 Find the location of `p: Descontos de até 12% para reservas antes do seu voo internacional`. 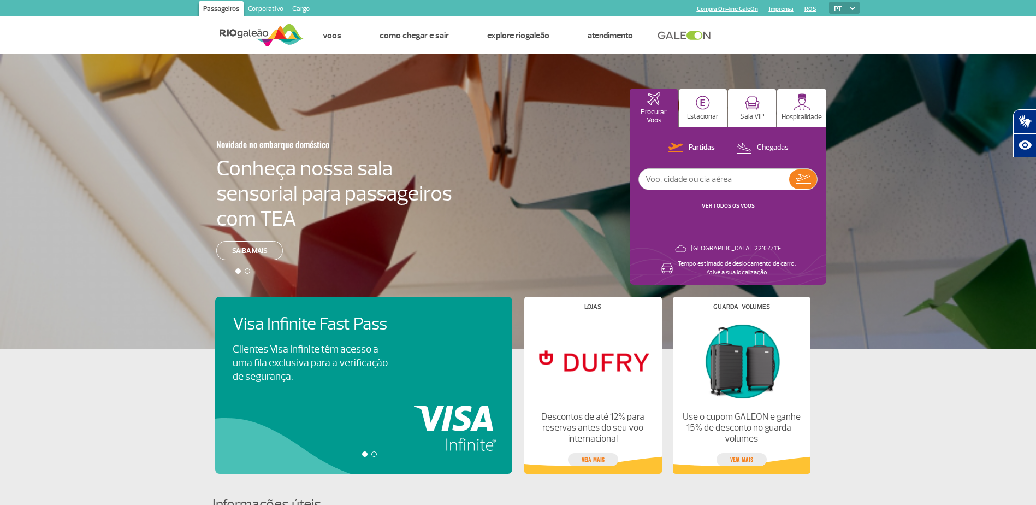

p: Descontos de até 12% para reservas antes do seu voo internacional is located at coordinates (593, 428).